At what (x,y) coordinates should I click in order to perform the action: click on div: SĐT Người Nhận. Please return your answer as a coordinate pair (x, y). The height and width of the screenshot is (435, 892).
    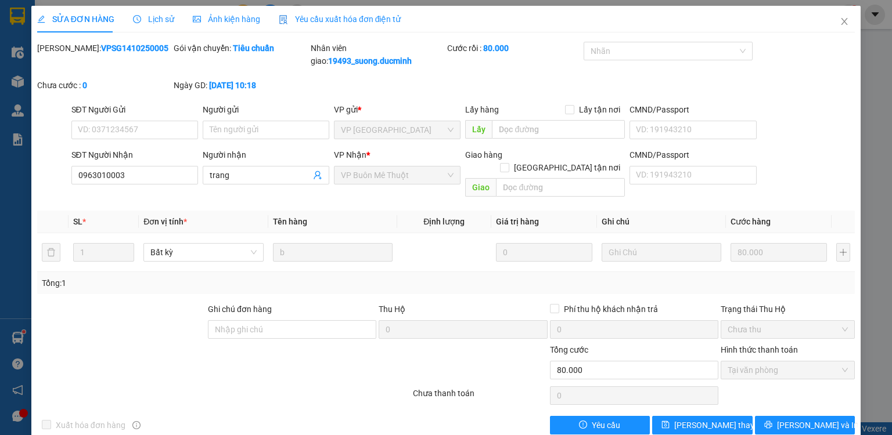
    Looking at the image, I should click on (135, 155).